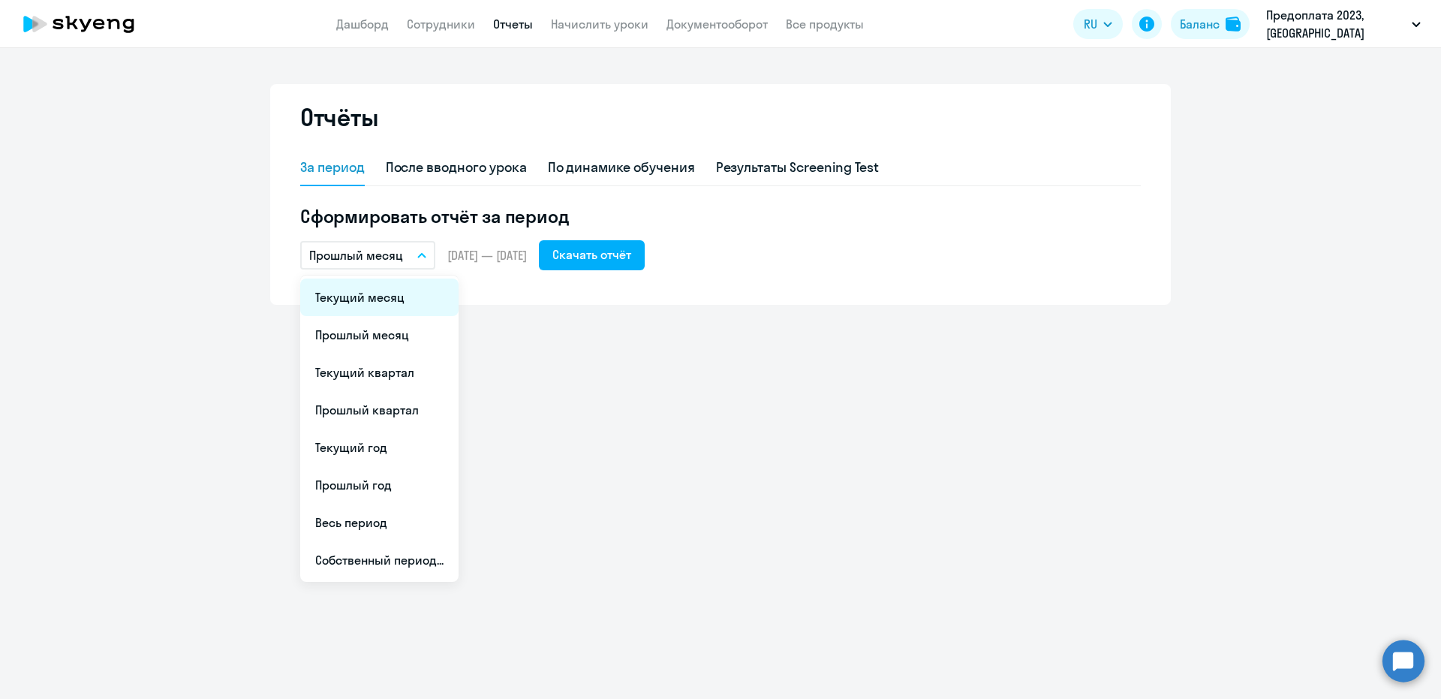 The image size is (1441, 699). Describe the element at coordinates (379, 429) in the screenshot. I see `ul: RU` at that location.